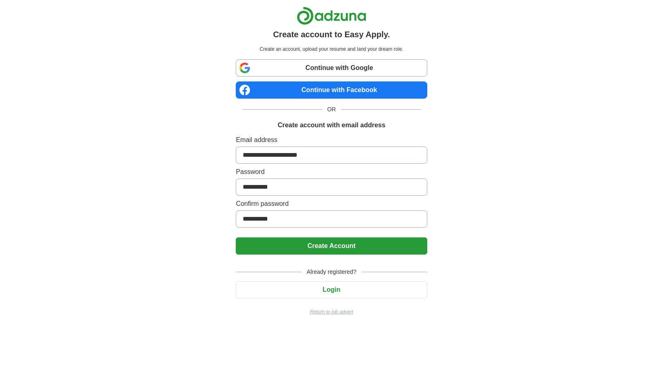  Describe the element at coordinates (331, 312) in the screenshot. I see `p: Return to job advert` at that location.